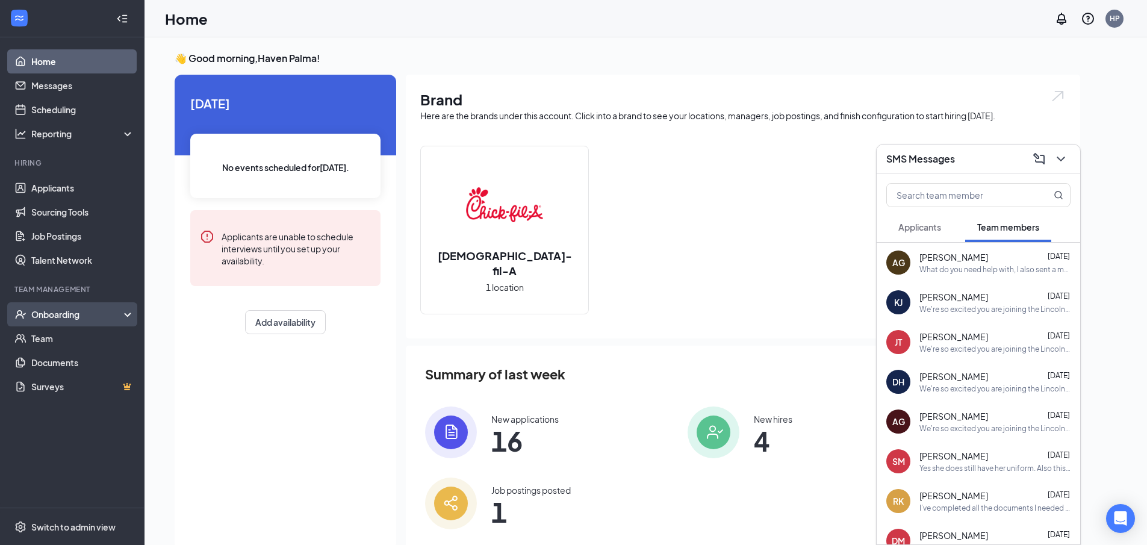 Image resolution: width=1147 pixels, height=545 pixels. I want to click on svg: Error, so click(207, 237).